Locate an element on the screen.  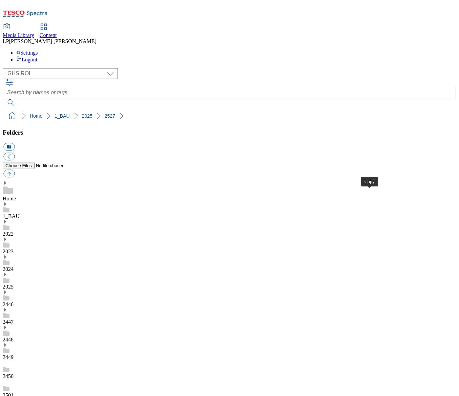
nav: breadcrumb is located at coordinates (229, 116).